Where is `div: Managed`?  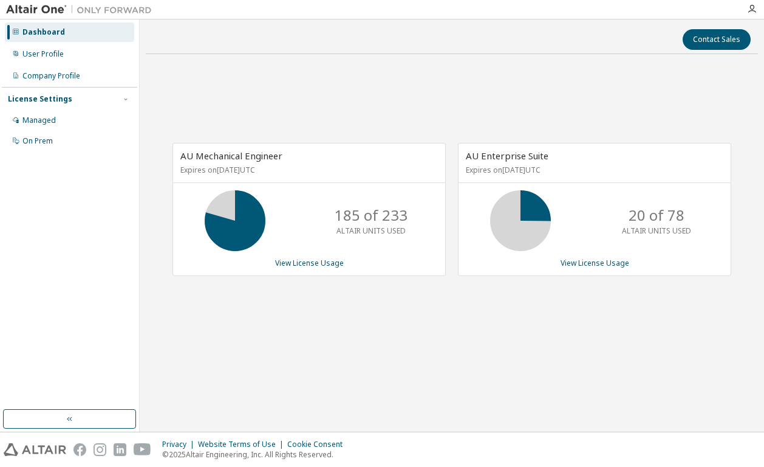 div: Managed is located at coordinates (39, 120).